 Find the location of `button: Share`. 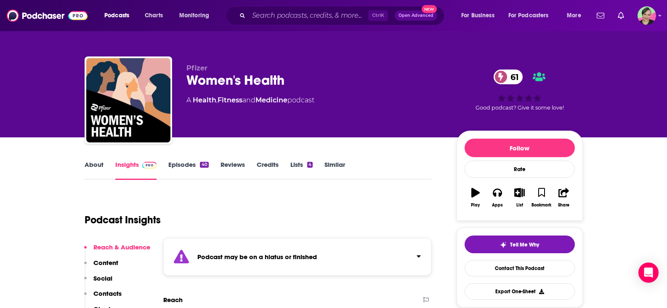

button: Share is located at coordinates (564, 197).